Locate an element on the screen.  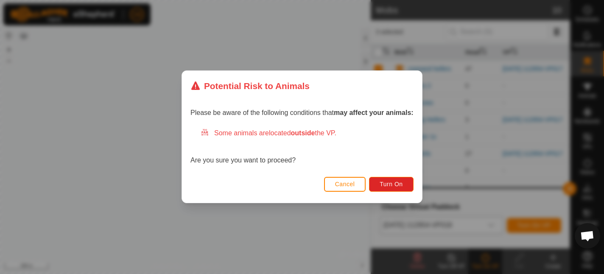
strong: outside is located at coordinates (303, 133).